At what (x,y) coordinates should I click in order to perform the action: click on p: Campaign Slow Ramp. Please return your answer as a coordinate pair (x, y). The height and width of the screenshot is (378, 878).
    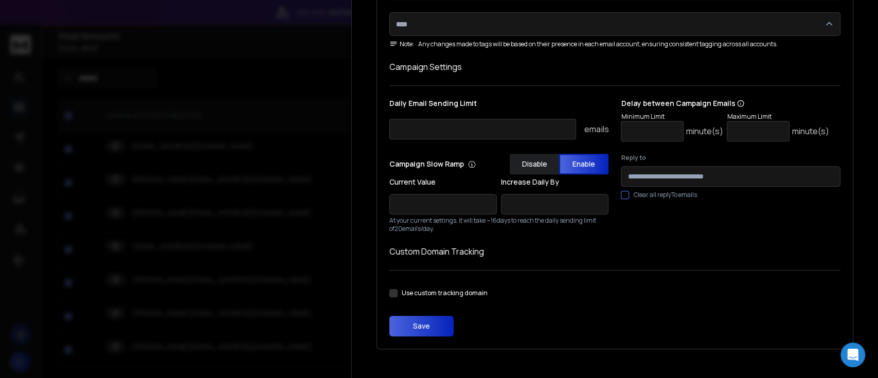
    Looking at the image, I should click on (432, 164).